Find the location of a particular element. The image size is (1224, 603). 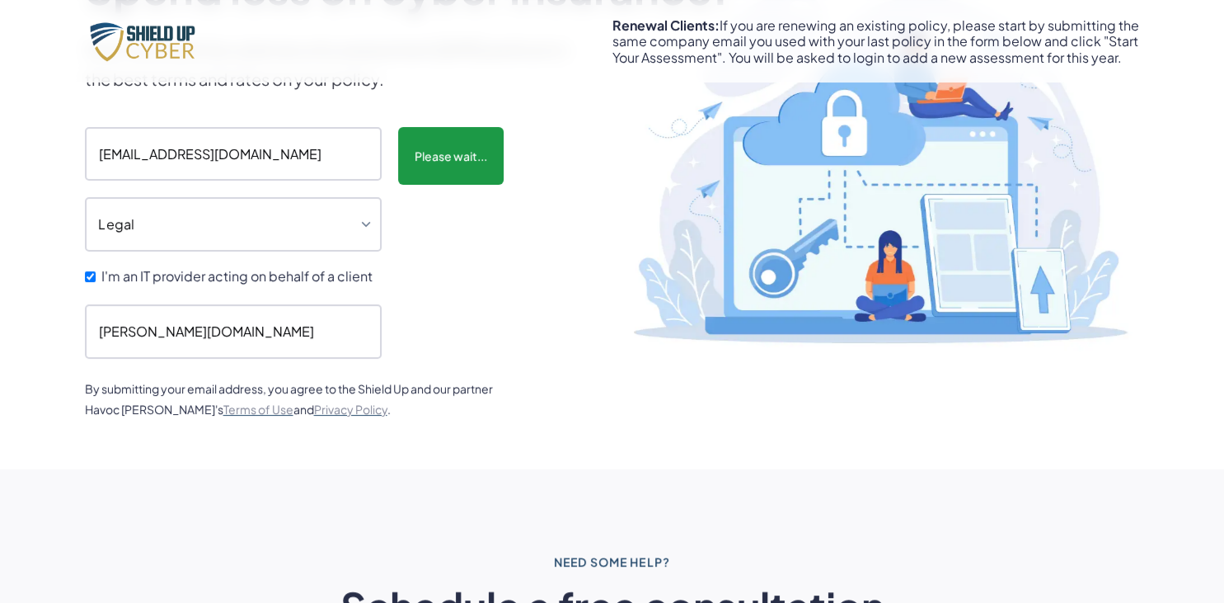

img: Shield Up Cyber Logo is located at coordinates (147, 41).